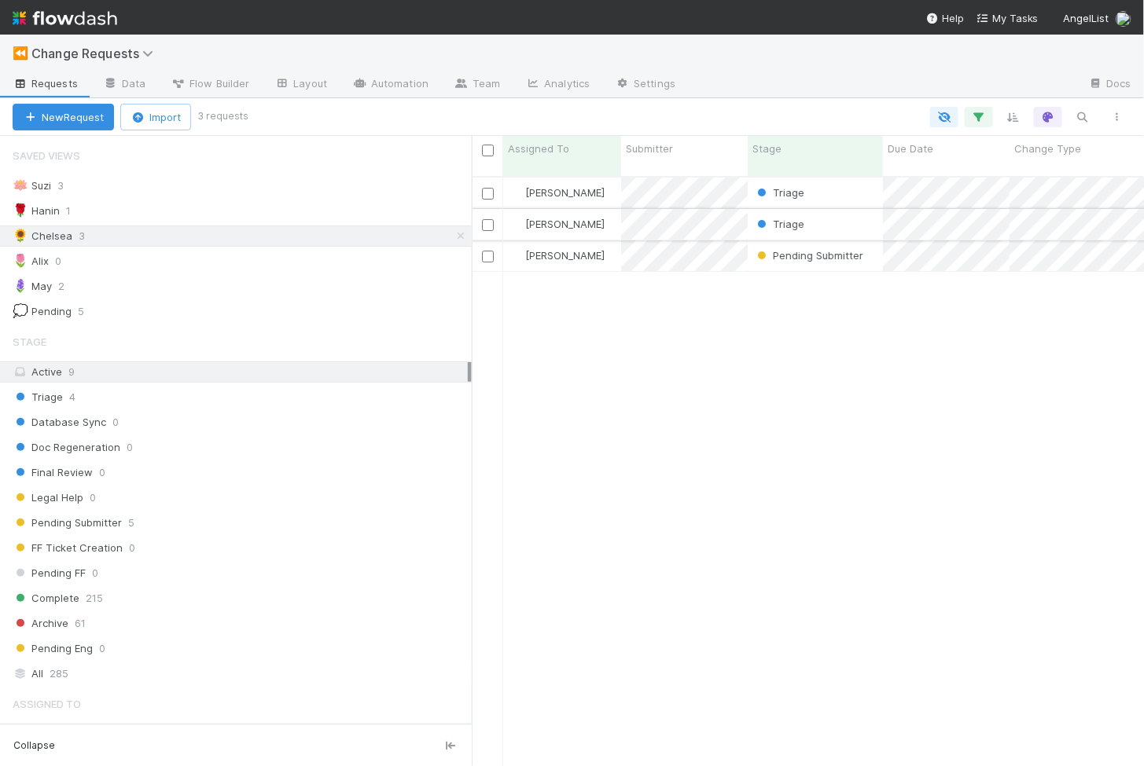 This screenshot has width=1144, height=766. I want to click on span: Archive, so click(40, 623).